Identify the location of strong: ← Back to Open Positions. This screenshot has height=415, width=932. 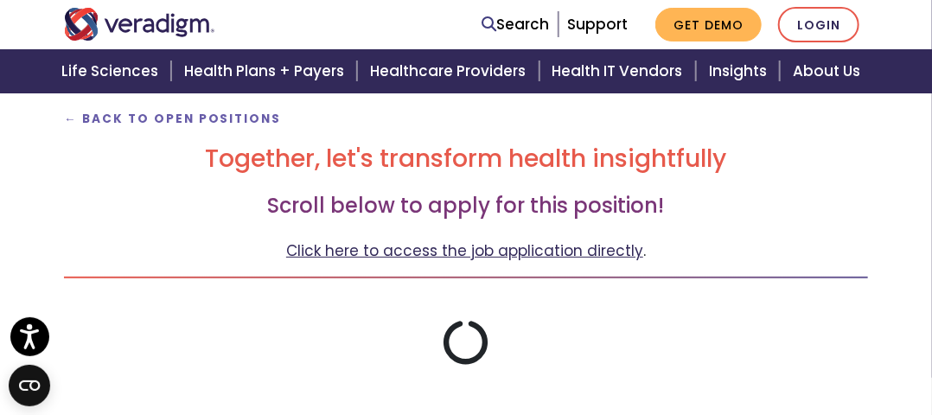
(173, 118).